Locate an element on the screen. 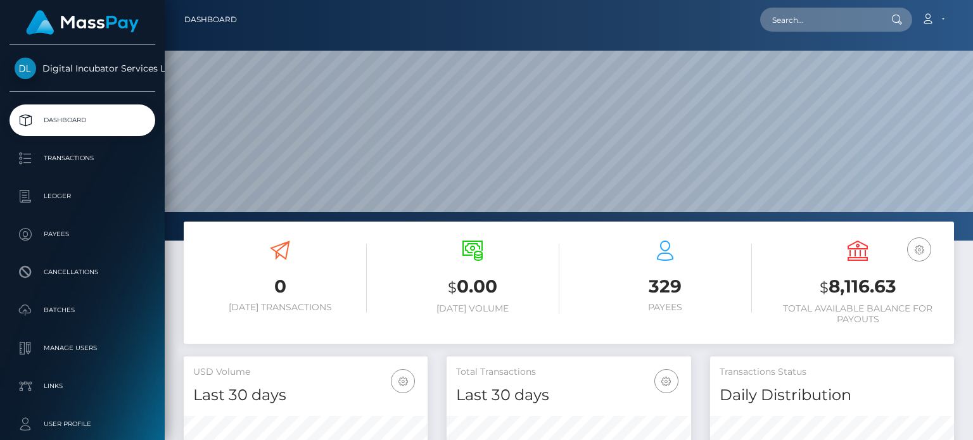 This screenshot has width=973, height=440. img: MassPay Logo is located at coordinates (82, 22).